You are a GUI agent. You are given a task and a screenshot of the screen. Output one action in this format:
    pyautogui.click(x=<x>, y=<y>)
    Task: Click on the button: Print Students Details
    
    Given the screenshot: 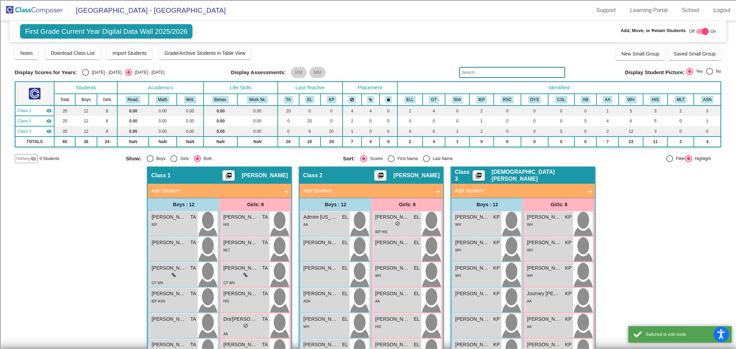 What is the action you would take?
    pyautogui.click(x=228, y=176)
    